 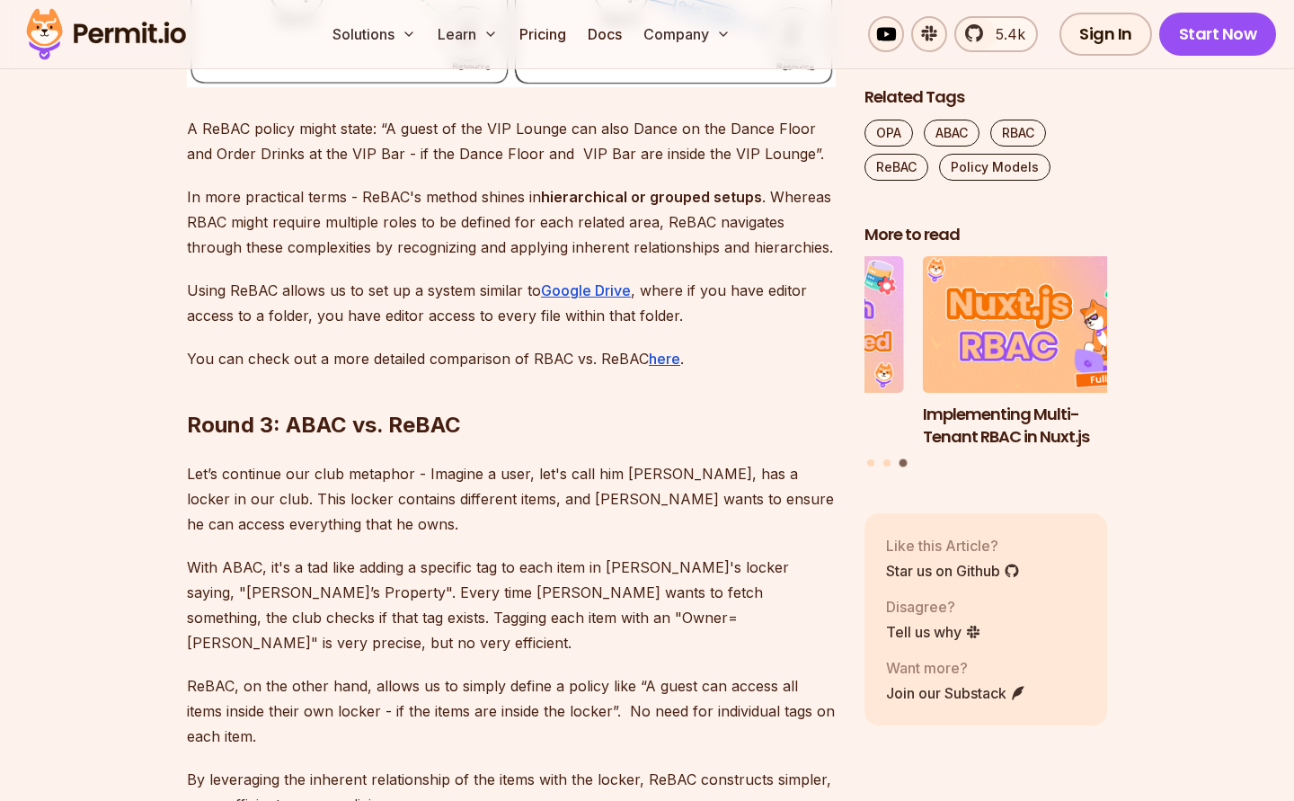 What do you see at coordinates (686, 34) in the screenshot?
I see `button: Company` at bounding box center [686, 34].